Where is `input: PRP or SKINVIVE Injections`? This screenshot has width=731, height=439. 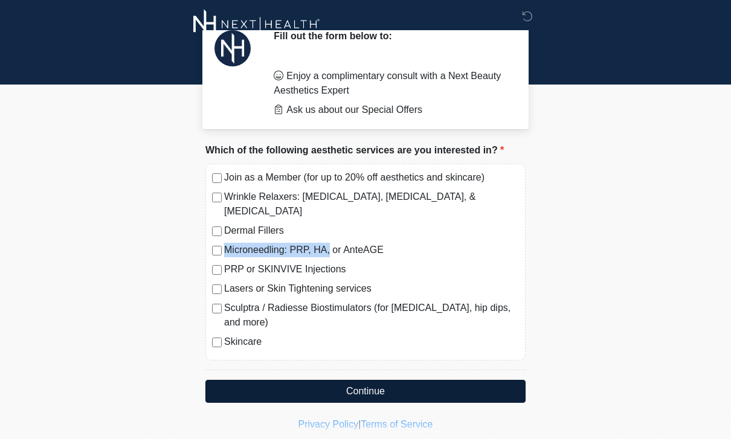
input: PRP or SKINVIVE Injections is located at coordinates (217, 270).